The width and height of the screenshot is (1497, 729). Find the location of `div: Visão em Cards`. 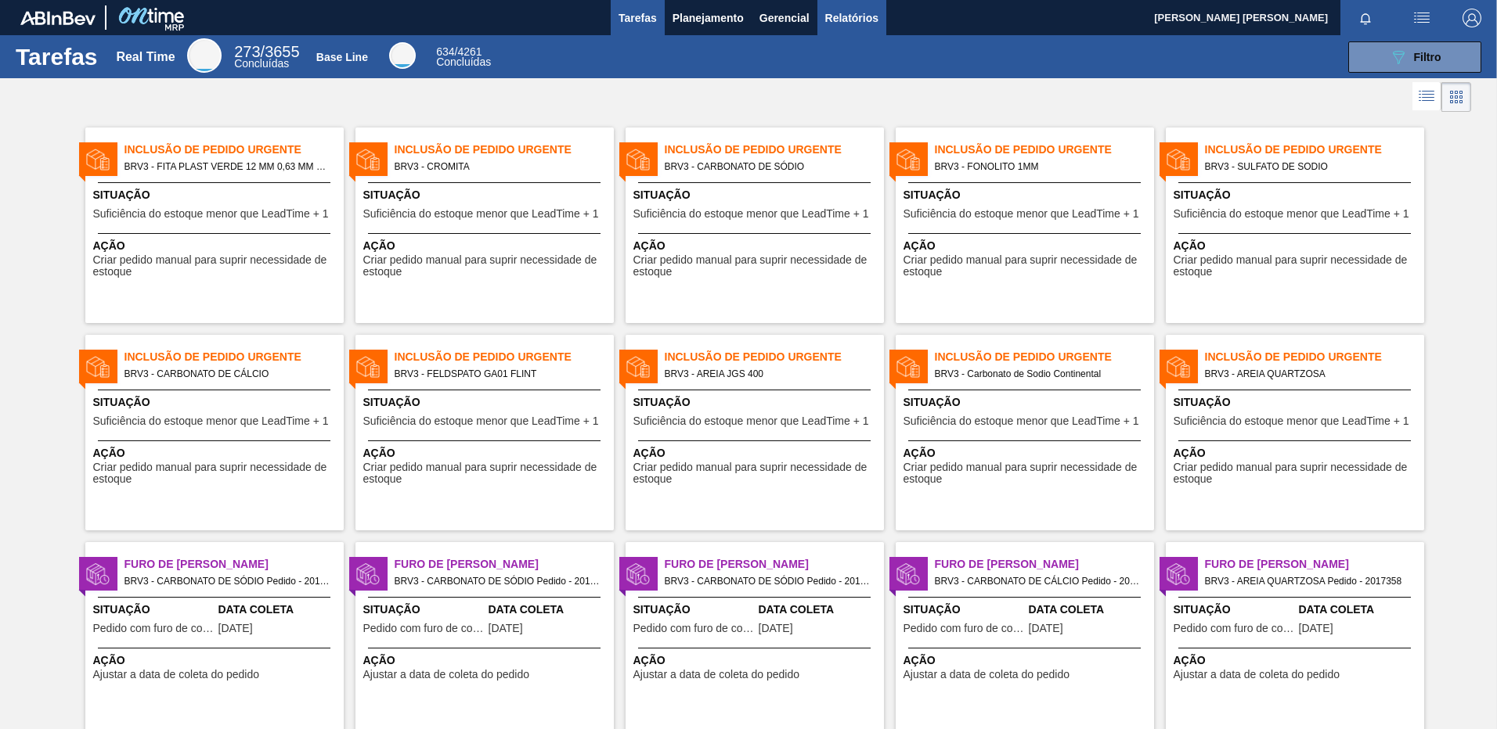

div: Visão em Cards is located at coordinates (1456, 97).